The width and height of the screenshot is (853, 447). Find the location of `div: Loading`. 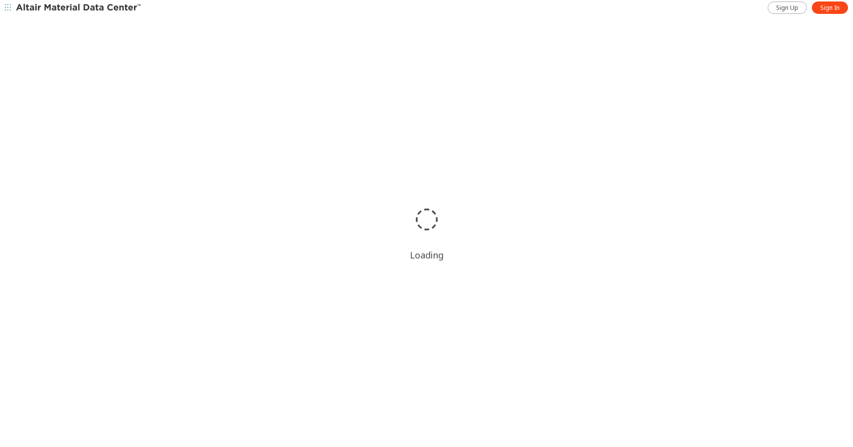

div: Loading is located at coordinates (427, 255).